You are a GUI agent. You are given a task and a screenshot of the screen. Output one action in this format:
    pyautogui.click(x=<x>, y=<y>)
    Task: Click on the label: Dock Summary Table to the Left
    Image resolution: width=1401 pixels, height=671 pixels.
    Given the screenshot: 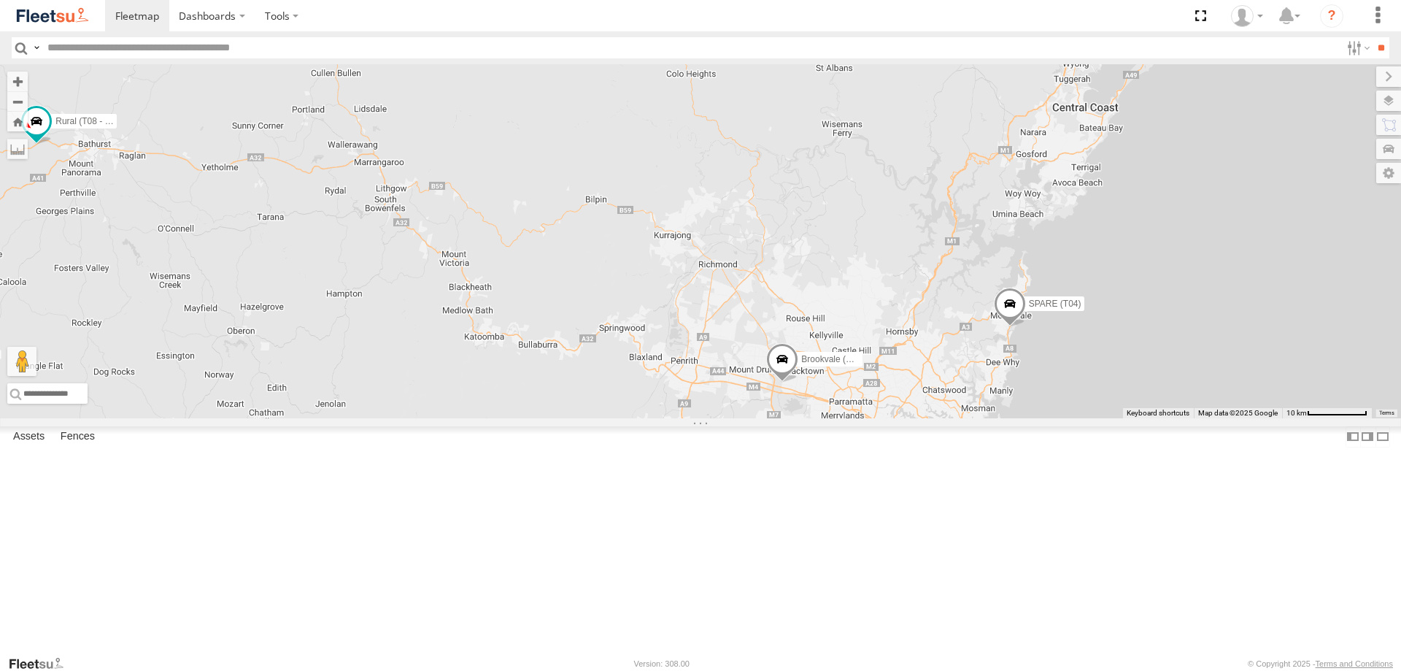 What is the action you would take?
    pyautogui.click(x=1353, y=436)
    